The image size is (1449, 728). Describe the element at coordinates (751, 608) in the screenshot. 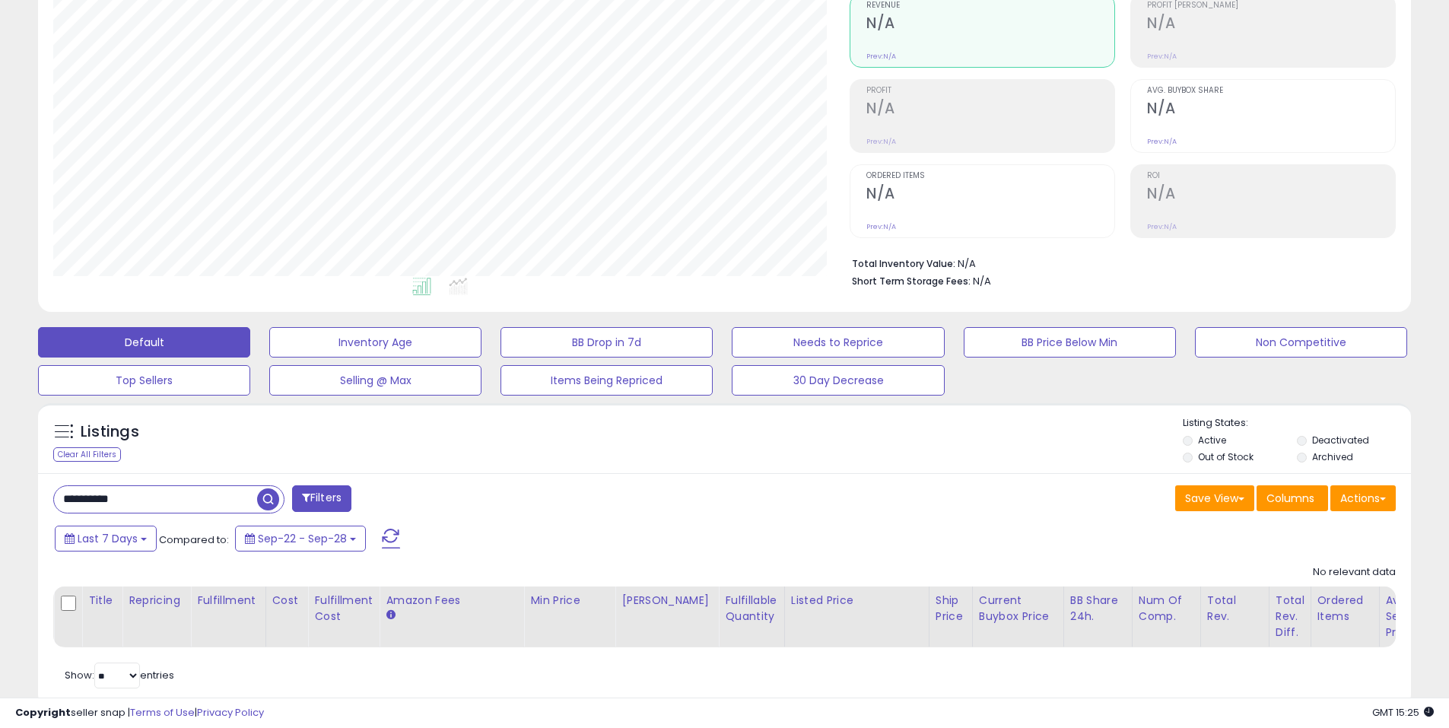

I see `div: Fulfillable Quantity` at that location.